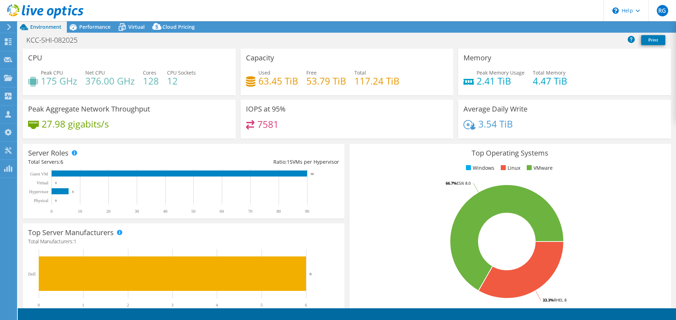 Image resolution: width=676 pixels, height=320 pixels. Describe the element at coordinates (151, 81) in the screenshot. I see `h4: 128` at that location.